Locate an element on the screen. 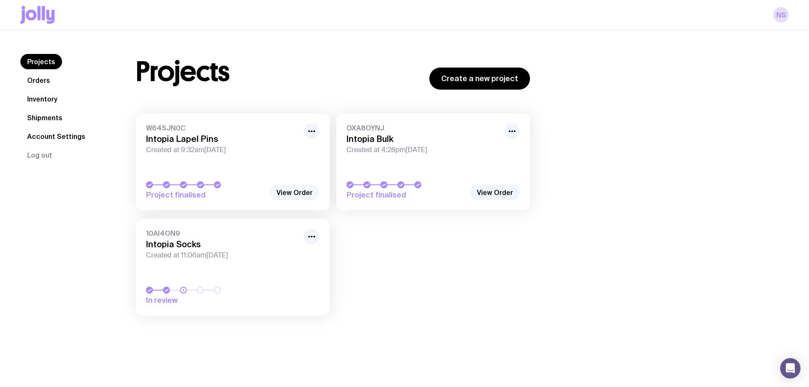 The width and height of the screenshot is (809, 387). a: NS is located at coordinates (781, 15).